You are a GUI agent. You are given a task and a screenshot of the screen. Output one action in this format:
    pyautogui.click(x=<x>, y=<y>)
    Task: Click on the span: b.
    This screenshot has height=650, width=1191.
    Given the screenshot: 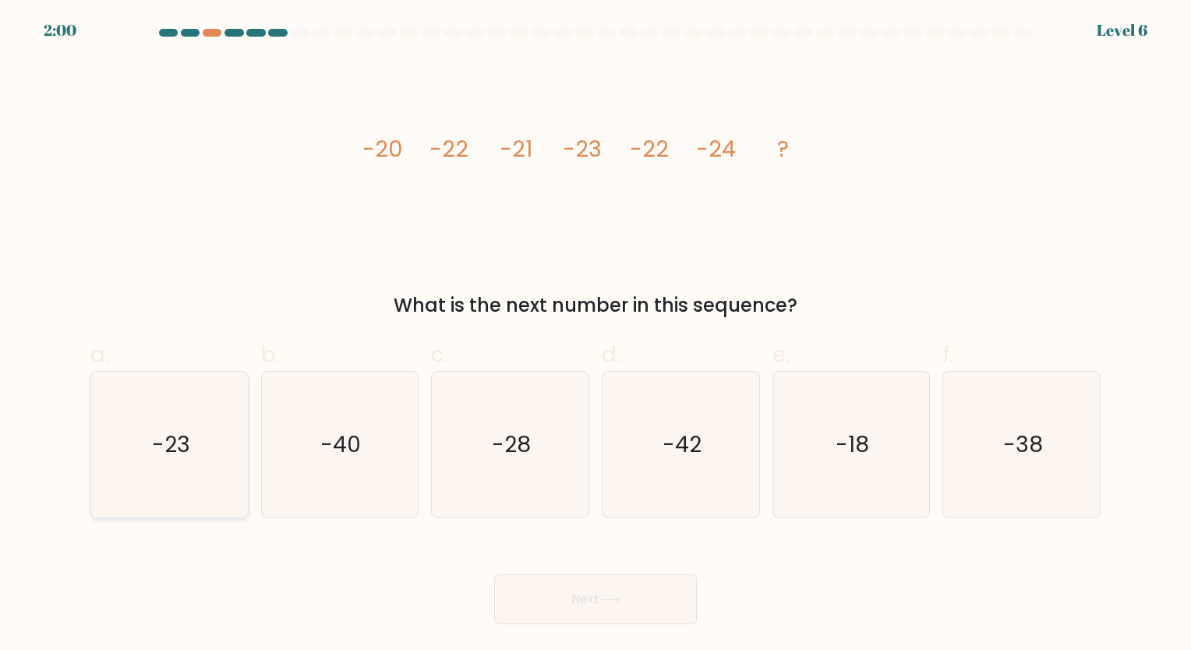 What is the action you would take?
    pyautogui.click(x=270, y=354)
    